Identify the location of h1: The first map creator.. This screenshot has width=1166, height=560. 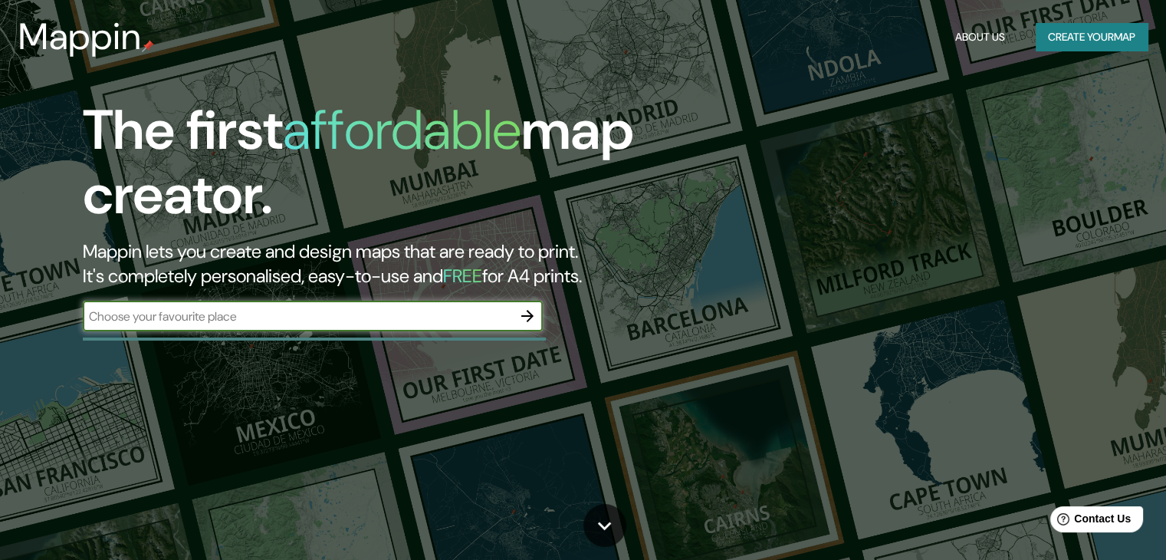
(374, 169).